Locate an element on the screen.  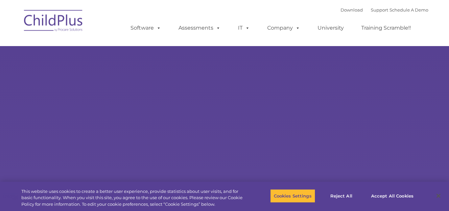
a: IT is located at coordinates (244, 28).